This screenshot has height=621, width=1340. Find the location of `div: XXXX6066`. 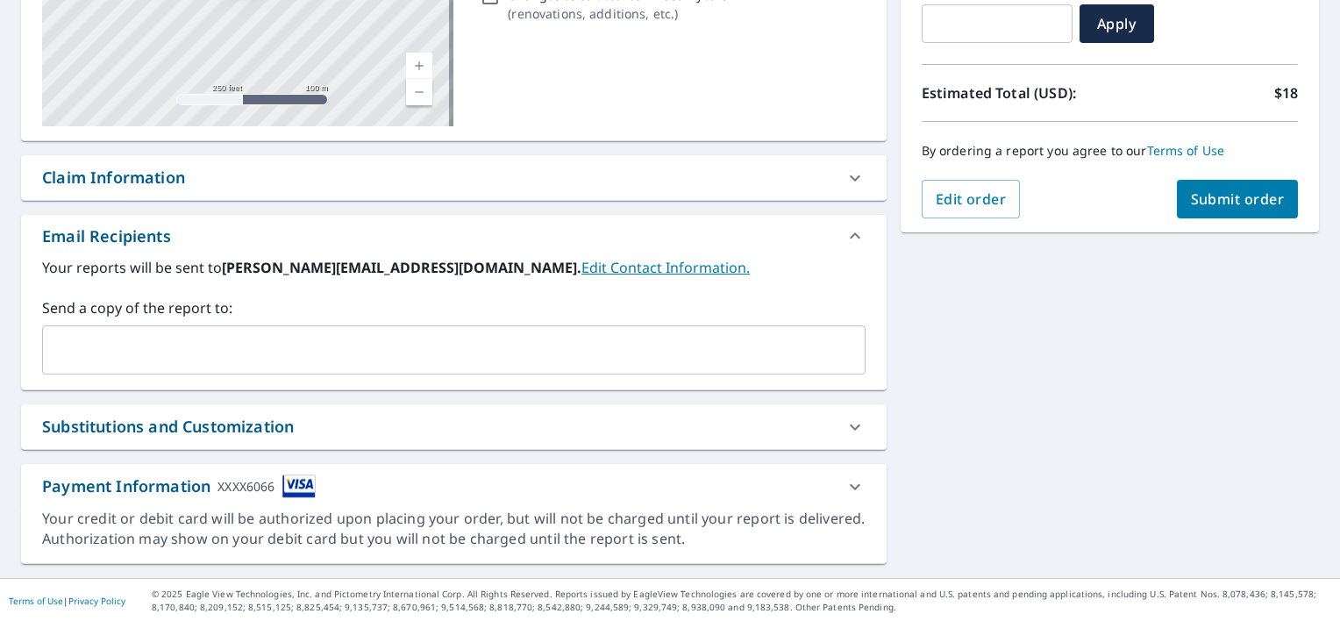

div: XXXX6066 is located at coordinates (246, 486).